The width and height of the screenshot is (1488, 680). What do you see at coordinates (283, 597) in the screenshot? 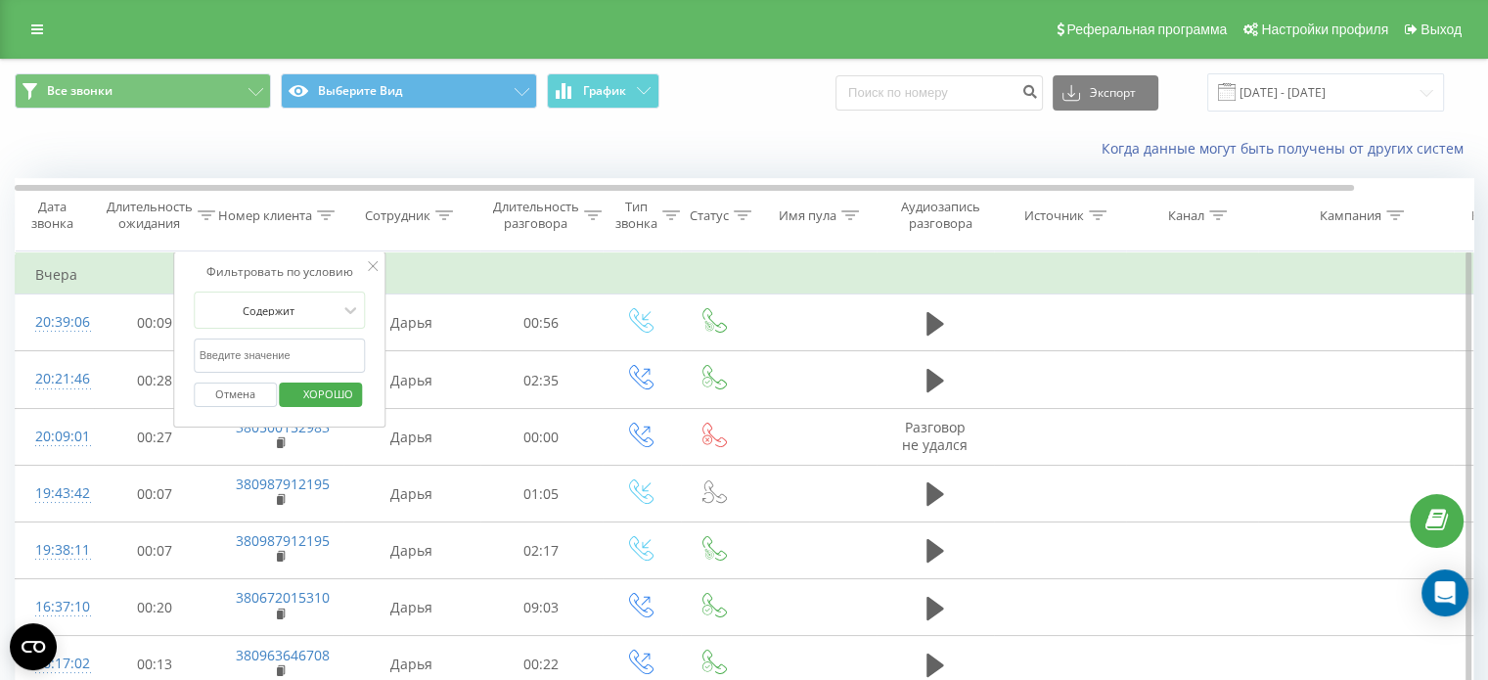
I see `a: 380672015310` at bounding box center [283, 597].